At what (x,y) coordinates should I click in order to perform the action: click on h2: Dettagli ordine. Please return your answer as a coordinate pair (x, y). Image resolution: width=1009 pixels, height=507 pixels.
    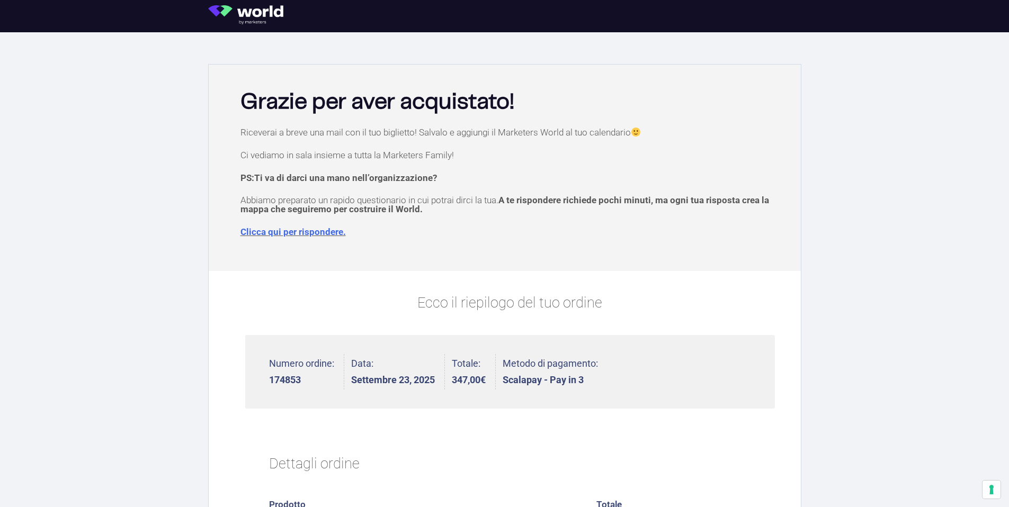
    Looking at the image, I should click on (510, 464).